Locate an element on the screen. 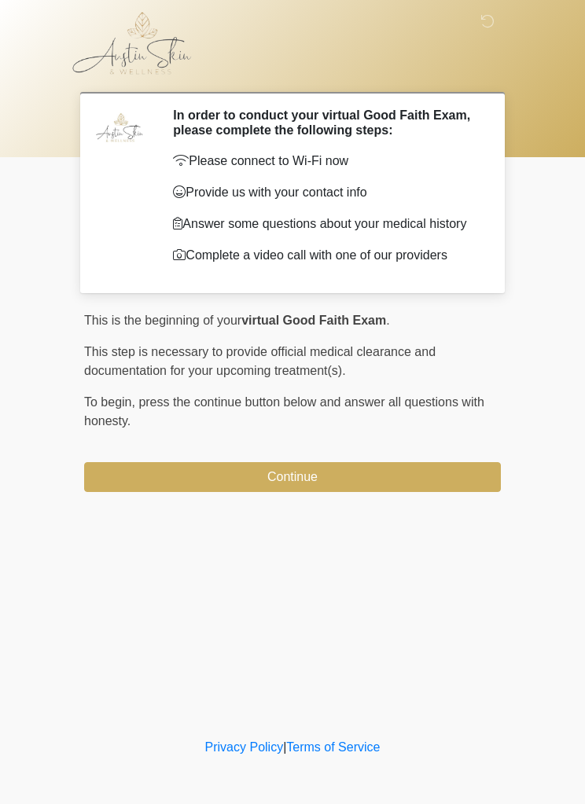 The image size is (585, 804). span: press the continue button below and answer all questions with honesty. is located at coordinates (284, 411).